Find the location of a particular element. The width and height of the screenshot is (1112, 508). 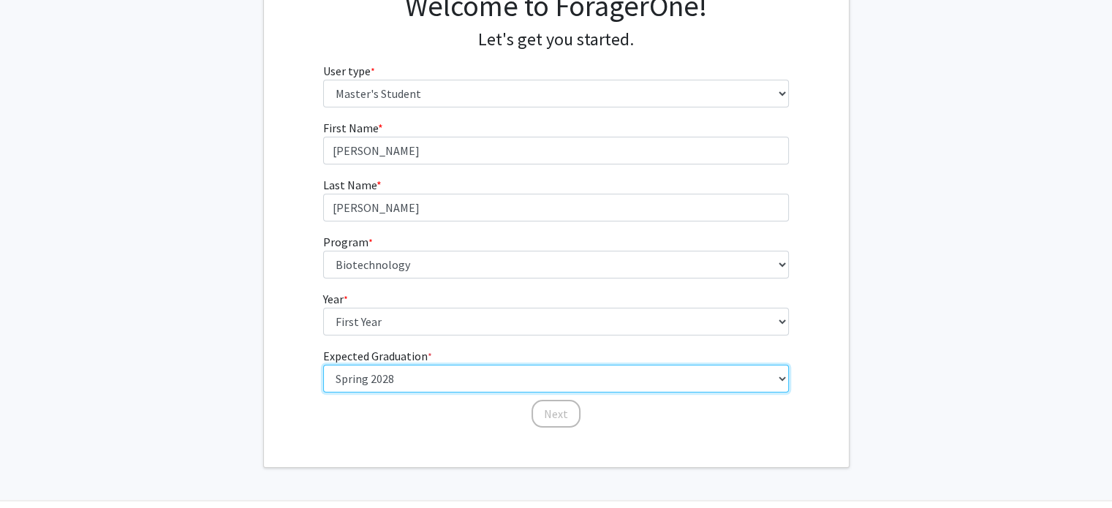

span: Last Name is located at coordinates (349, 185).